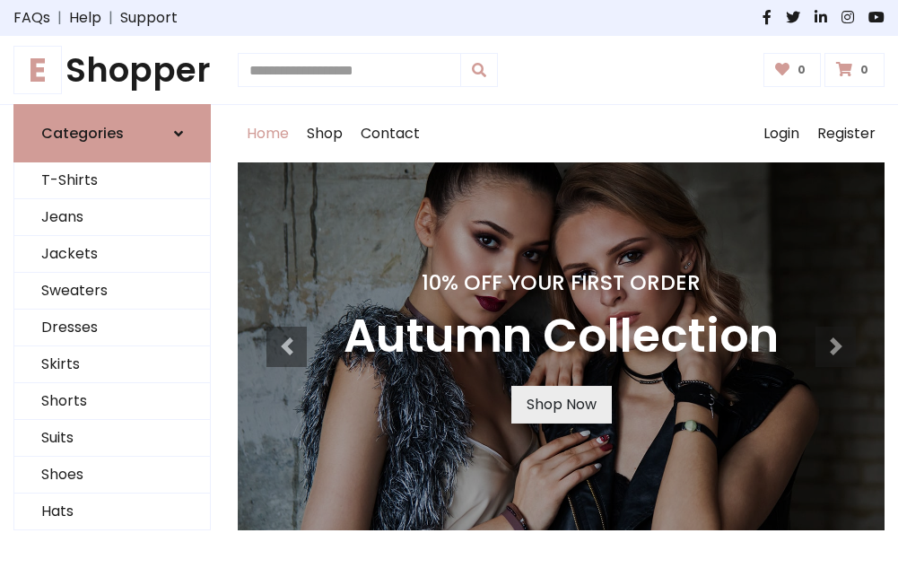 Image resolution: width=898 pixels, height=577 pixels. What do you see at coordinates (112, 511) in the screenshot?
I see `a: Hats` at bounding box center [112, 511].